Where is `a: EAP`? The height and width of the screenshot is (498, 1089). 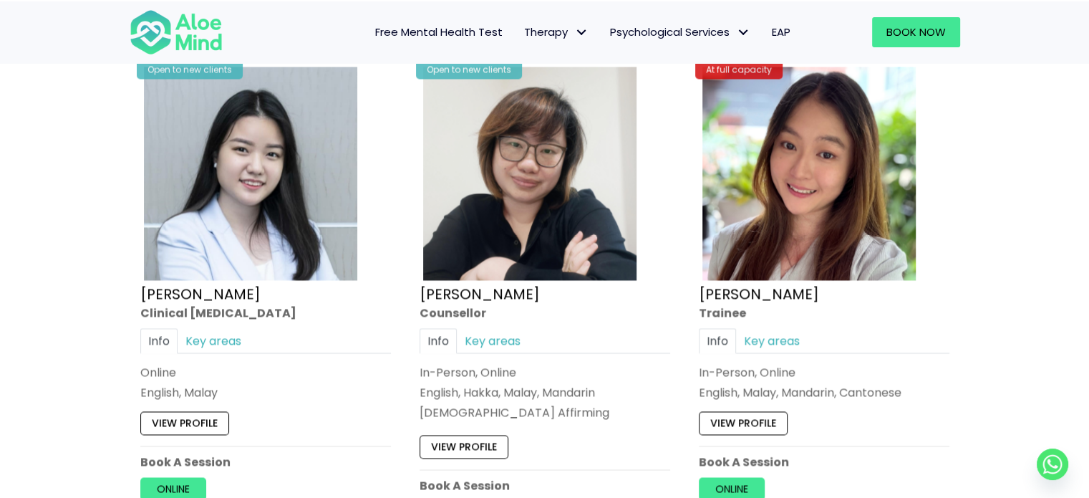
a: EAP is located at coordinates (781, 32).